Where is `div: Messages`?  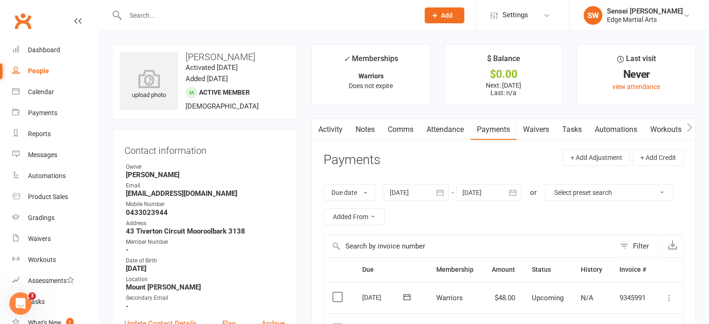
div: Messages is located at coordinates (42, 155).